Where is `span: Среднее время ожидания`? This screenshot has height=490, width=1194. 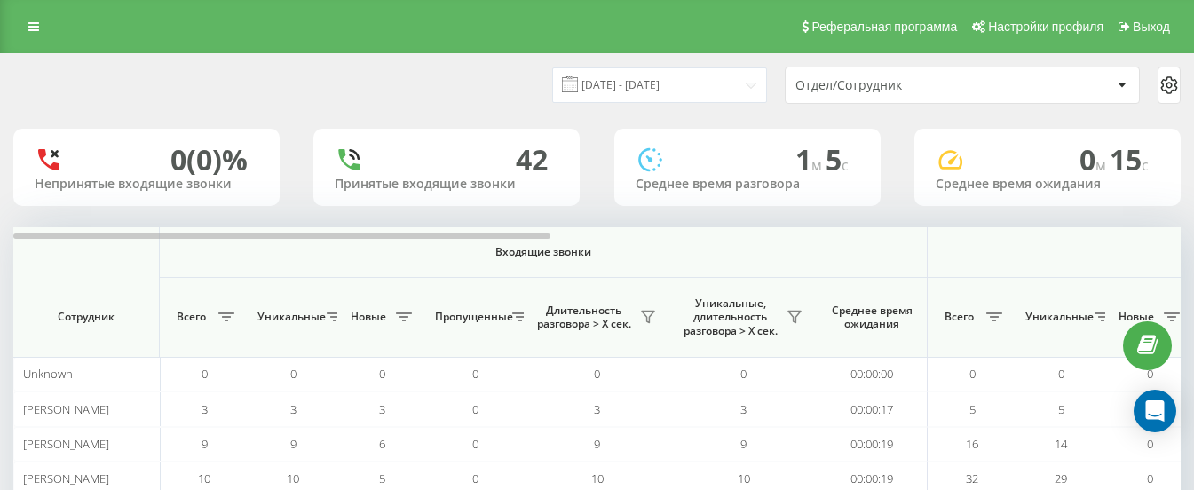
span: Среднее время ожидания is located at coordinates (872, 317).